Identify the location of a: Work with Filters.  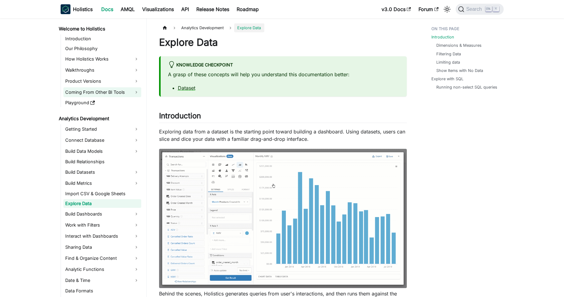
(102, 225).